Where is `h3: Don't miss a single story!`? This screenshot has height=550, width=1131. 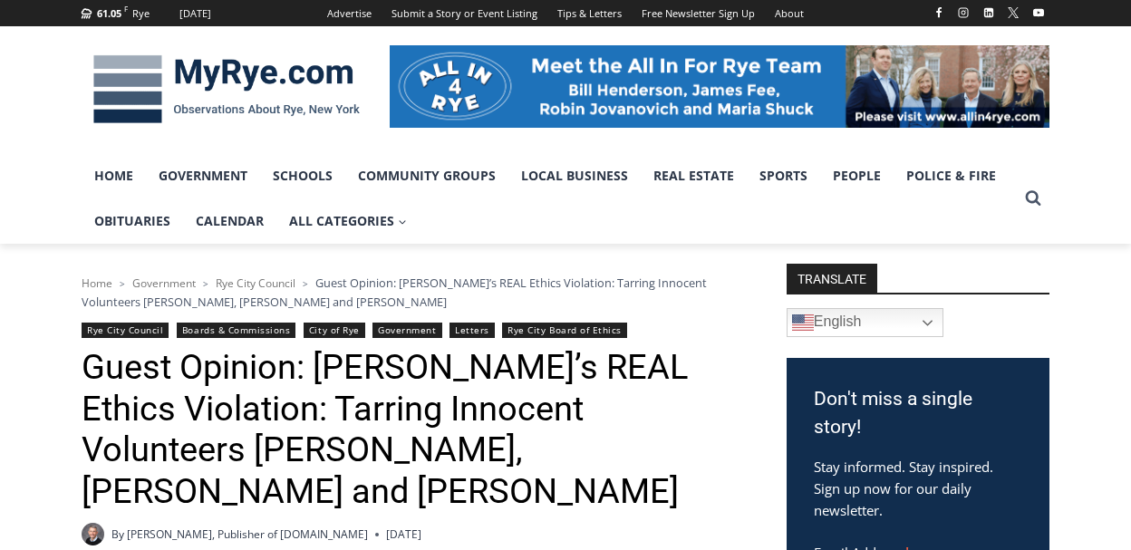 h3: Don't miss a single story! is located at coordinates (918, 413).